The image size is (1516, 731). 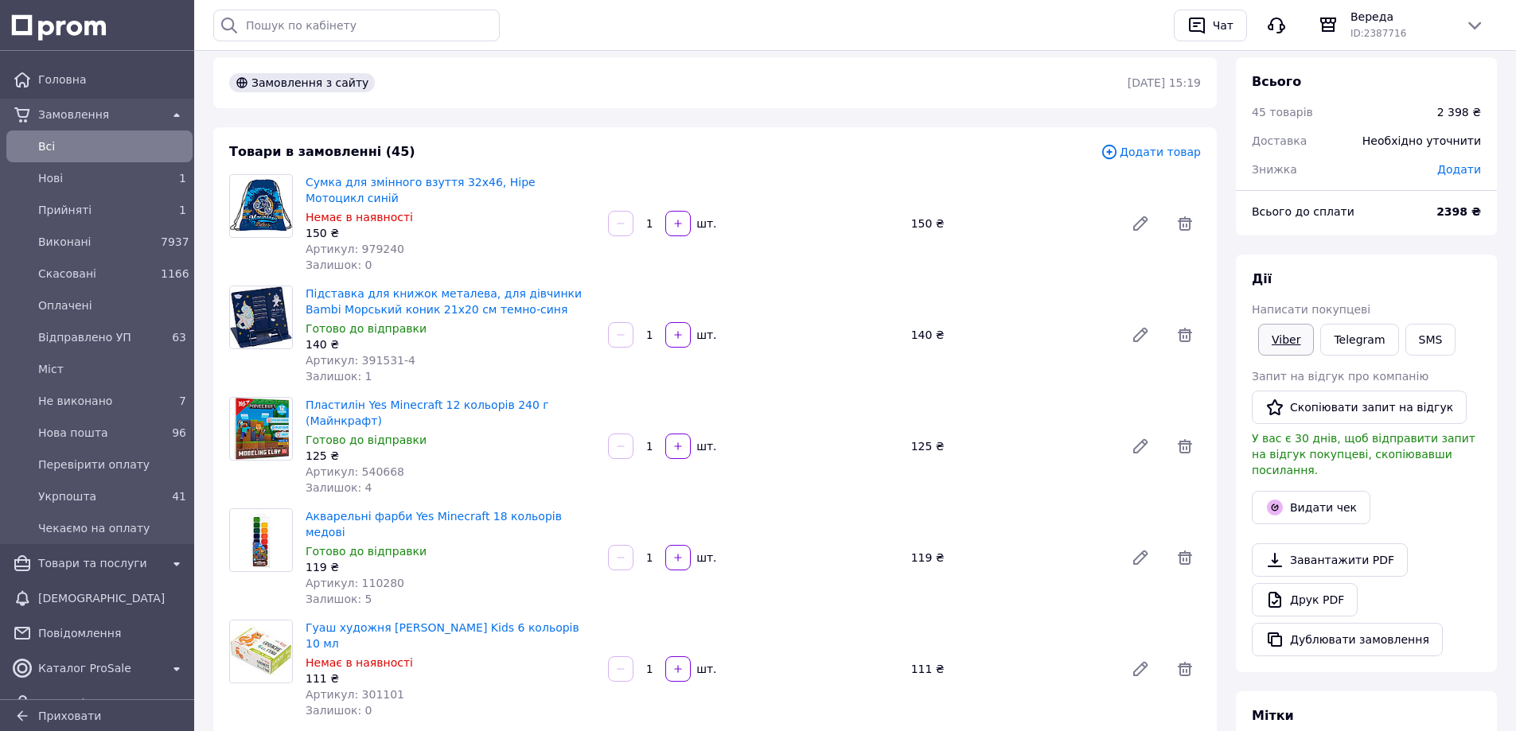 I want to click on a: Telegram, so click(x=1359, y=340).